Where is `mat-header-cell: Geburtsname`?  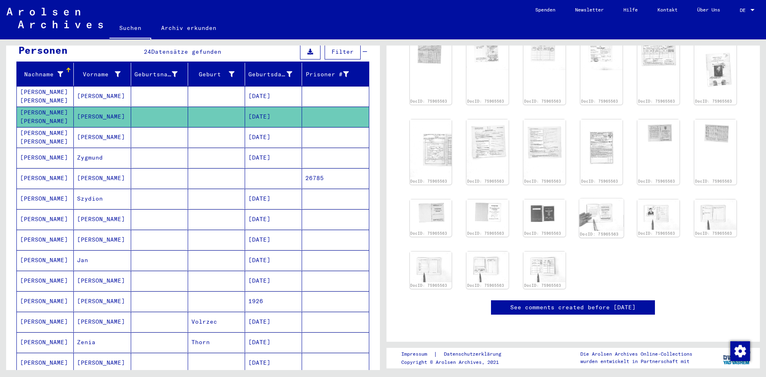
mat-header-cell: Geburtsname is located at coordinates (159, 74).